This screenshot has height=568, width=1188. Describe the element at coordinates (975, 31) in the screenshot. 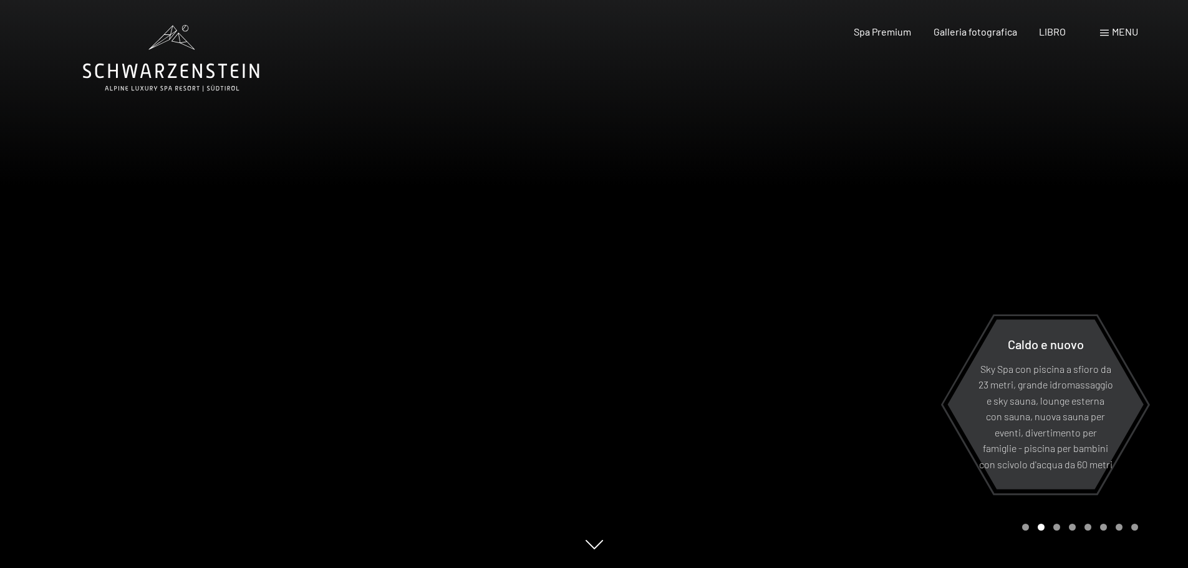

I see `font: Galleria fotografica` at that location.